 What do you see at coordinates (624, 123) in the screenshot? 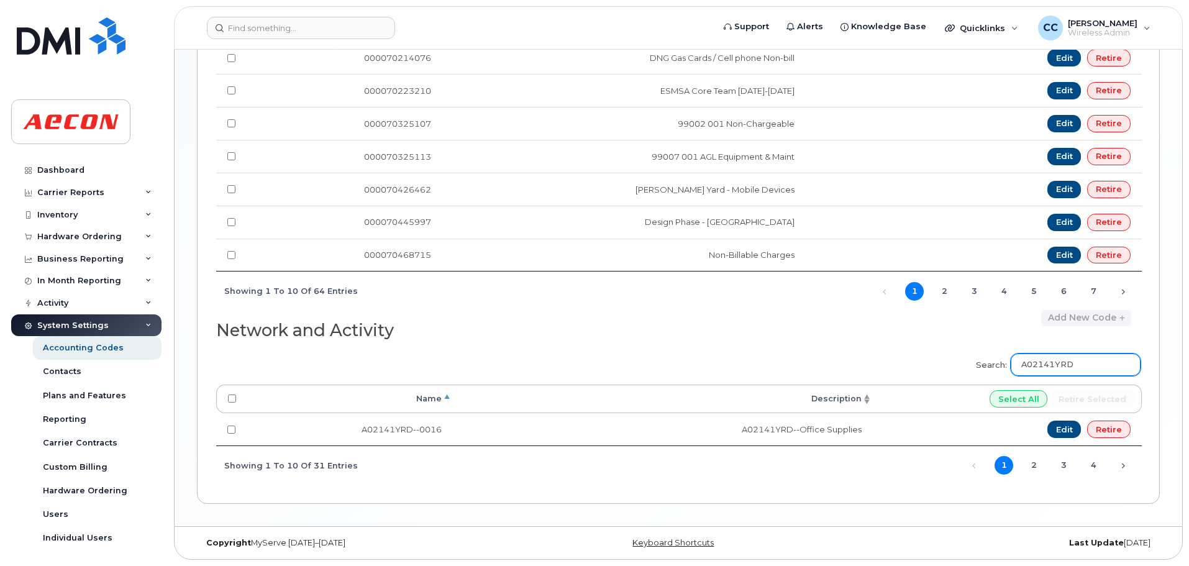
I see `td: 99002 001 Non-Chargeable` at bounding box center [624, 123].